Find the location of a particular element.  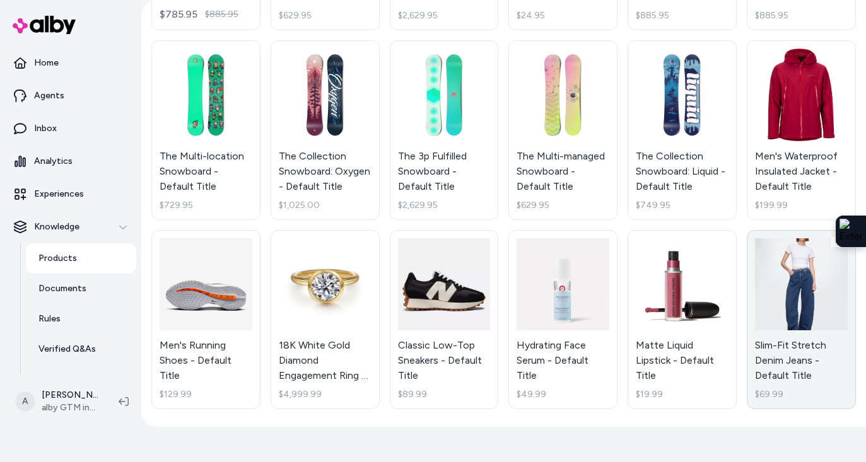

a: Men's Running Shoes - Default TitleMen's Running Shoes - Default Title$129.99 is located at coordinates (206, 320).